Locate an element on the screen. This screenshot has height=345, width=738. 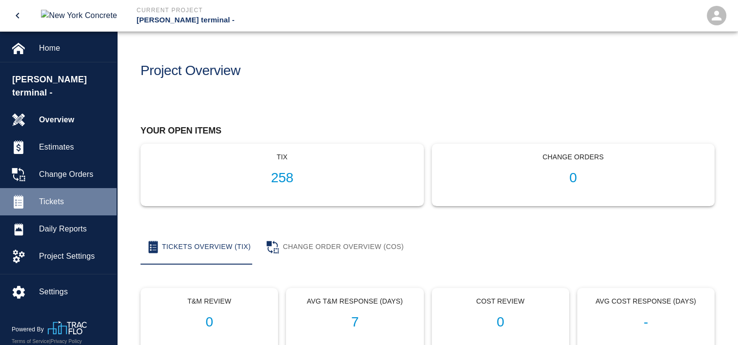
button: Tickets Overview (TIX) is located at coordinates (199, 247).